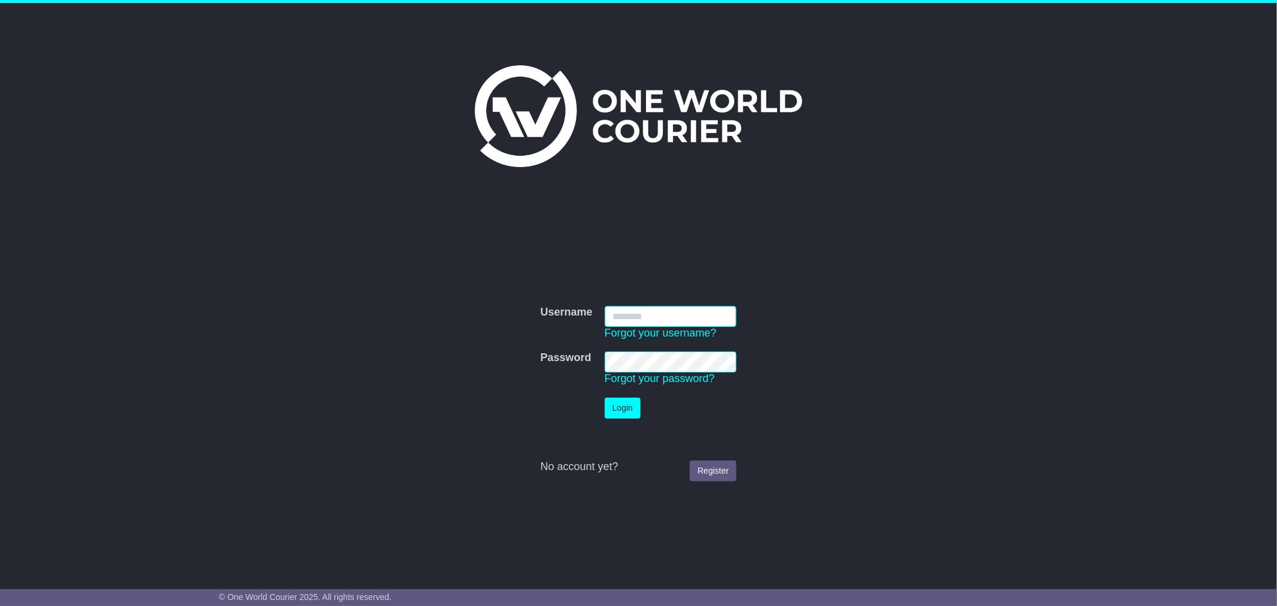  What do you see at coordinates (660, 333) in the screenshot?
I see `a: Forgot your username?` at bounding box center [660, 333].